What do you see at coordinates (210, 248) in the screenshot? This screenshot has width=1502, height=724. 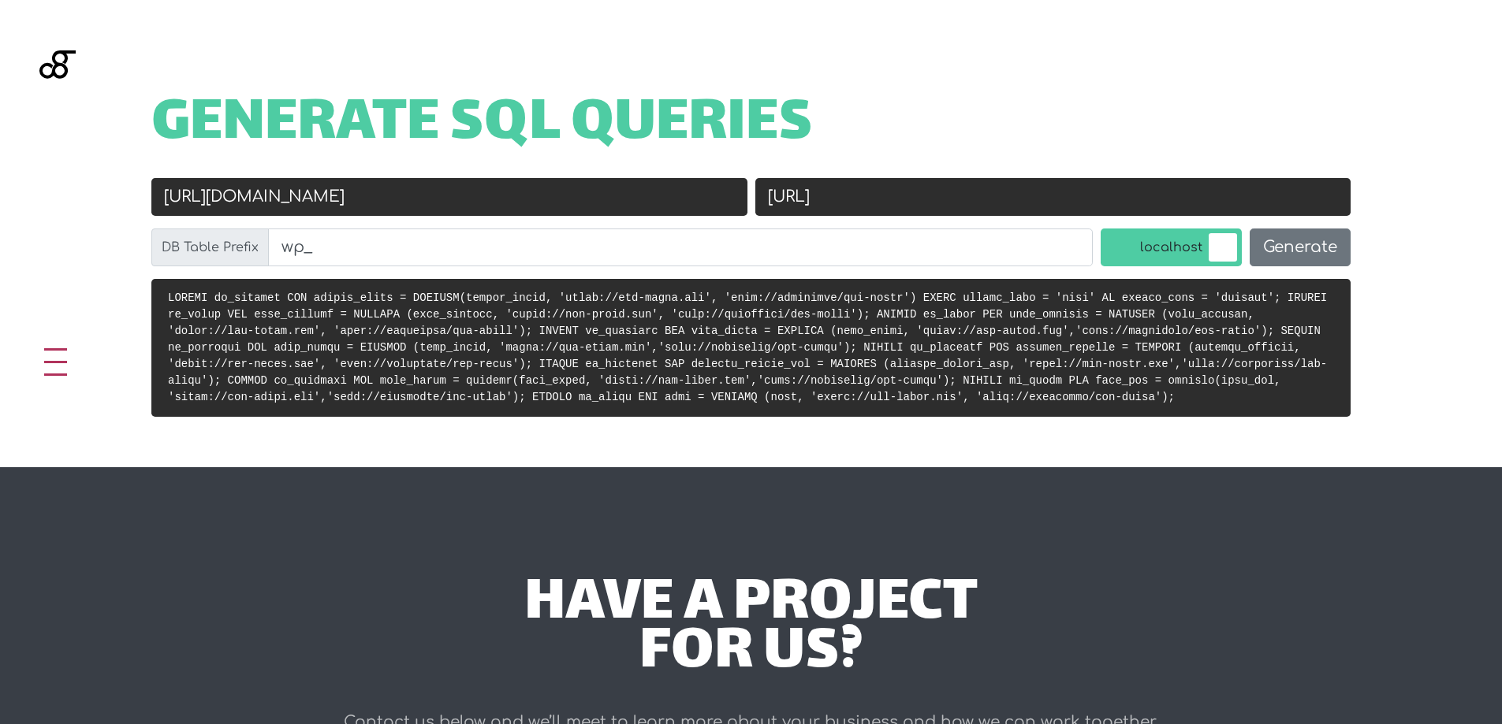 I see `label: DB Table Prefix` at bounding box center [210, 248].